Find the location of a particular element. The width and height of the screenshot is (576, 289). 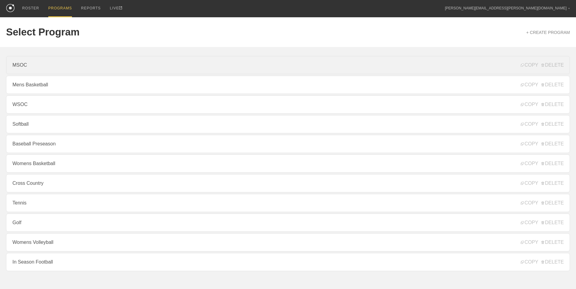

a: Womens Volleyball is located at coordinates (288, 243).